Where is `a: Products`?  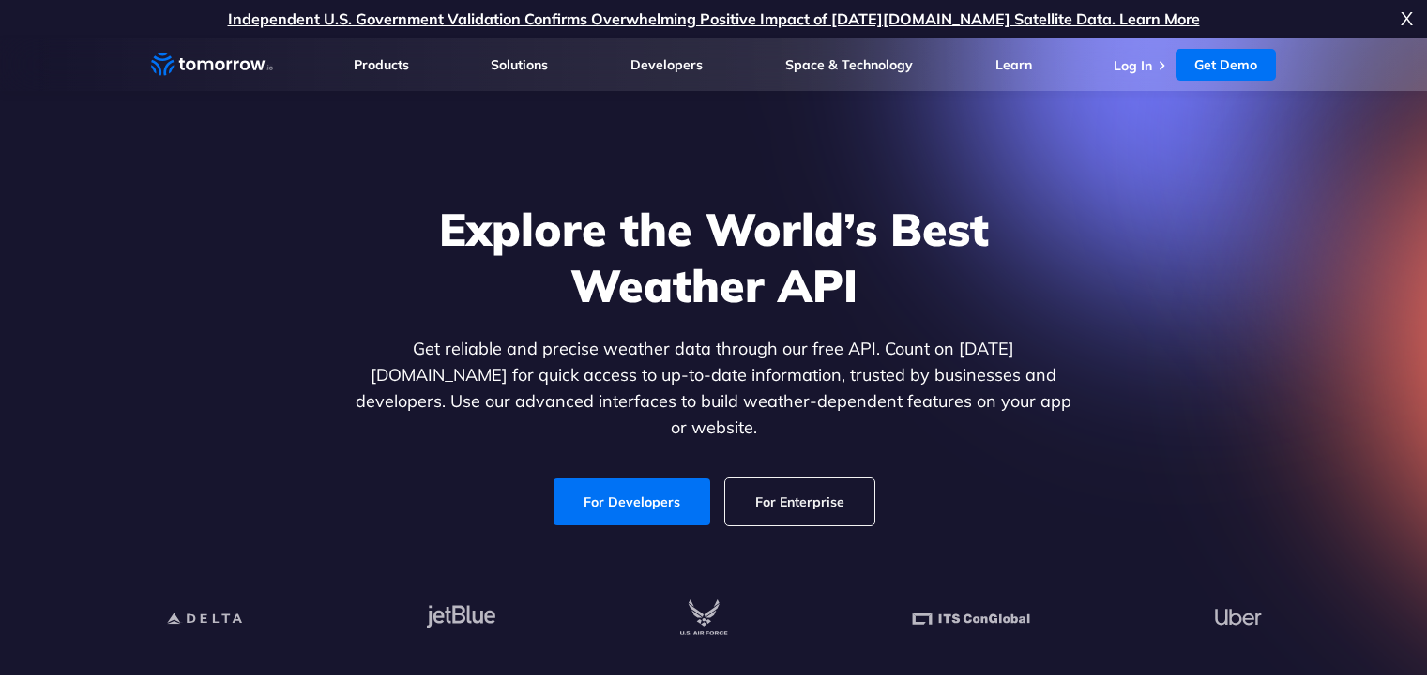
a: Products is located at coordinates (381, 65).